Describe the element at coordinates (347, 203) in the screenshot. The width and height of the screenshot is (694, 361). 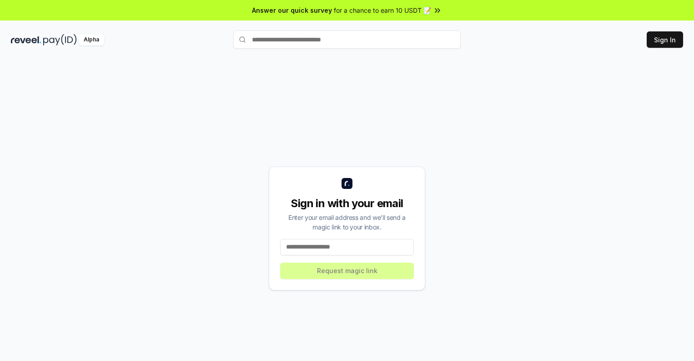
I see `div: Sign in with your email` at that location.